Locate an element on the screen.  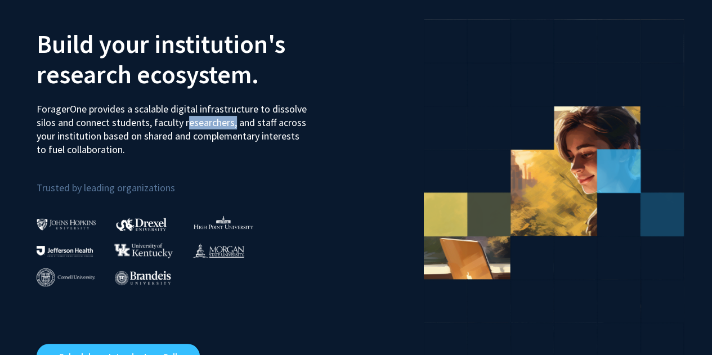
img: Drexel University is located at coordinates (141, 224).